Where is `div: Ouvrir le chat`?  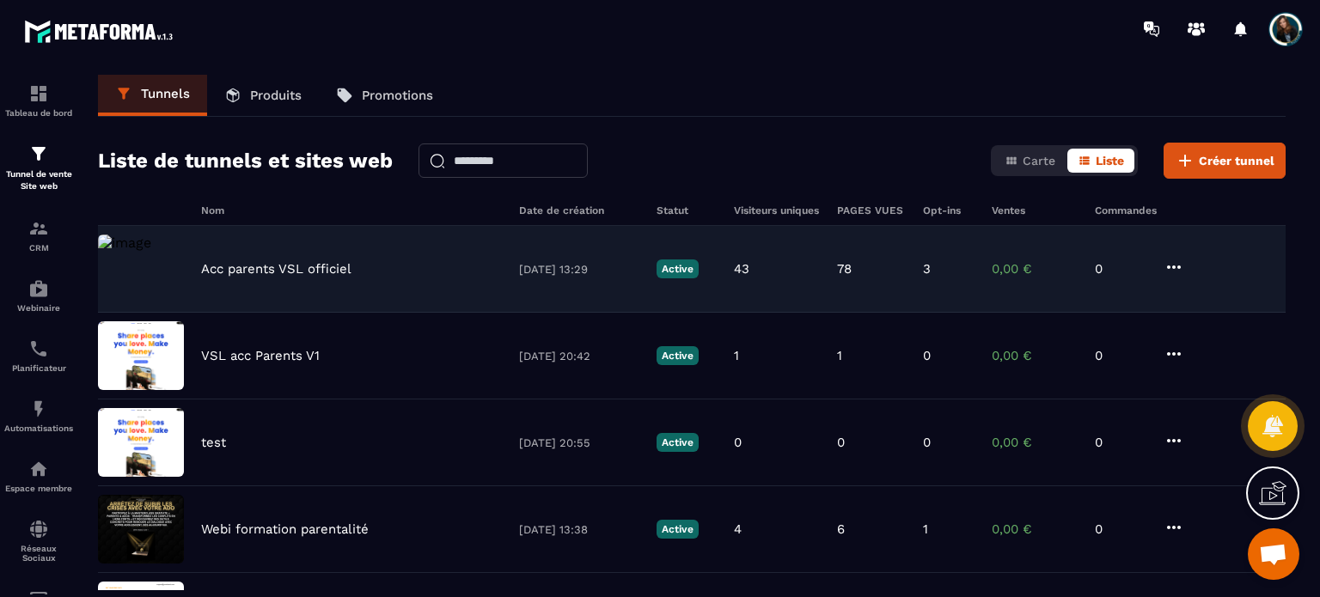 div: Ouvrir le chat is located at coordinates (1274, 554).